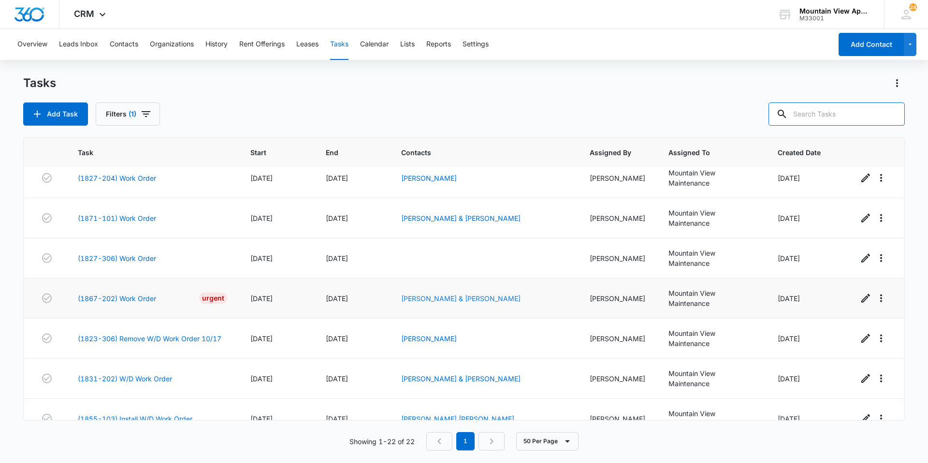 Image resolution: width=928 pixels, height=463 pixels. Describe the element at coordinates (149, 338) in the screenshot. I see `a: (1823-306) Remove W/D Work Order 10/17` at that location.